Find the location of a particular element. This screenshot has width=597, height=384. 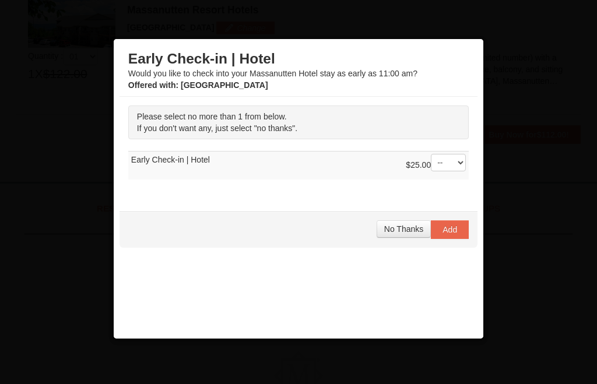

div: Would you like to check into your Massanutten Hotel stay as early as 11:00 am? is located at coordinates (299, 71).